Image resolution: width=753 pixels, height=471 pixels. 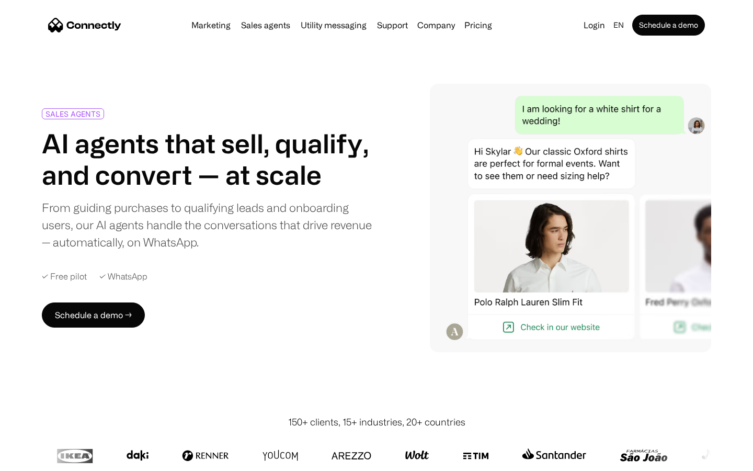 What do you see at coordinates (37, 459) in the screenshot?
I see `aside: Language selected: English` at bounding box center [37, 459].